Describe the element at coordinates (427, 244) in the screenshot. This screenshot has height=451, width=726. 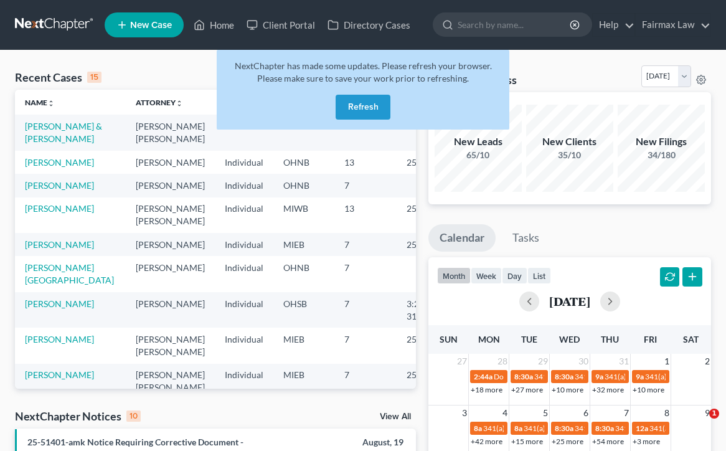
I see `td: 25-31712` at that location.